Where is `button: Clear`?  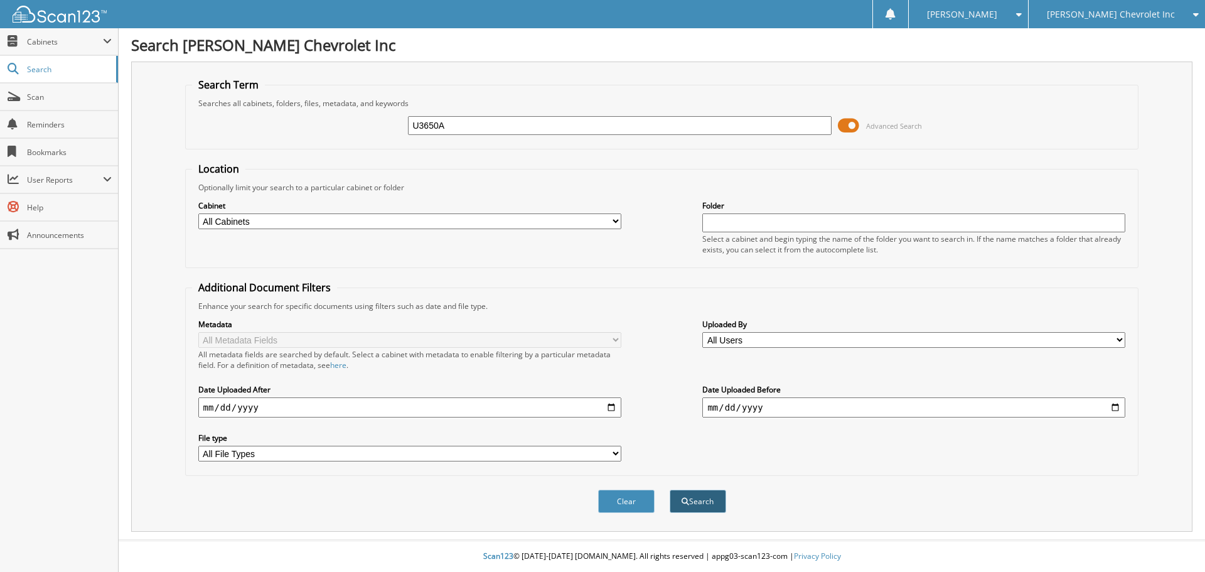 button: Clear is located at coordinates (627, 501).